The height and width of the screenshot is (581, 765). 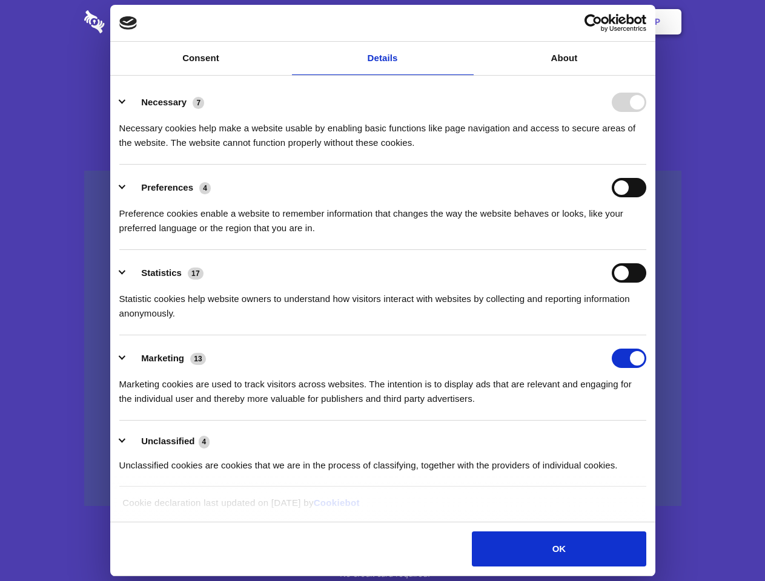 What do you see at coordinates (162, 358) in the screenshot?
I see `label: Marketing` at bounding box center [162, 358].